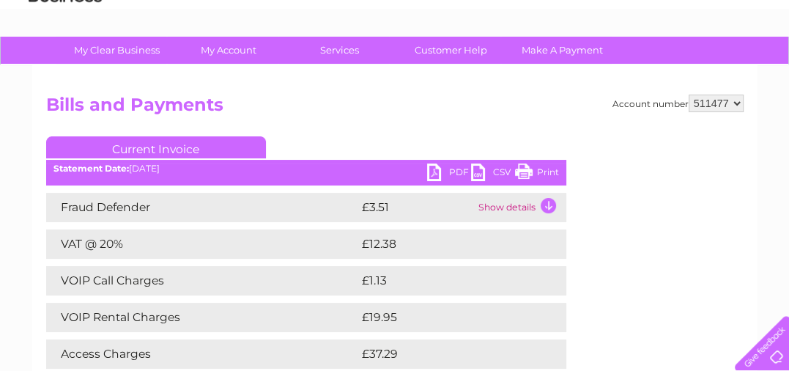 The image size is (789, 371). Describe the element at coordinates (493, 174) in the screenshot. I see `a: CSV` at that location.